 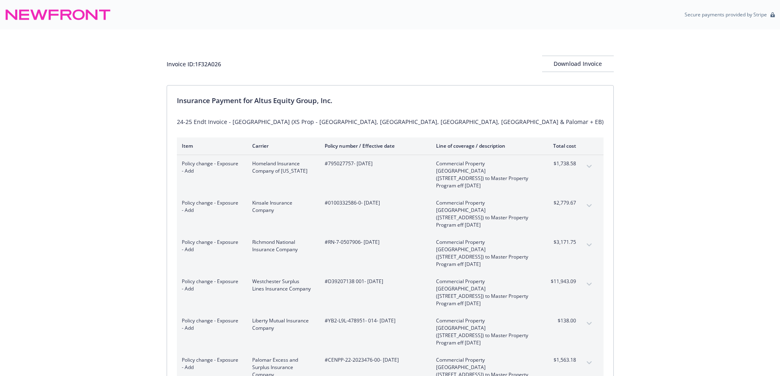 I want to click on div: Invoice ID: 1F32A026, so click(x=194, y=64).